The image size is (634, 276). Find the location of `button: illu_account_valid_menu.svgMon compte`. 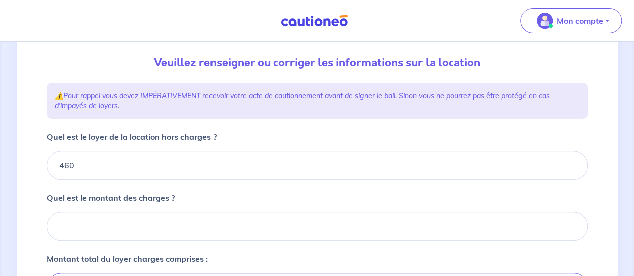

button: illu_account_valid_menu.svgMon compte is located at coordinates (571, 21).